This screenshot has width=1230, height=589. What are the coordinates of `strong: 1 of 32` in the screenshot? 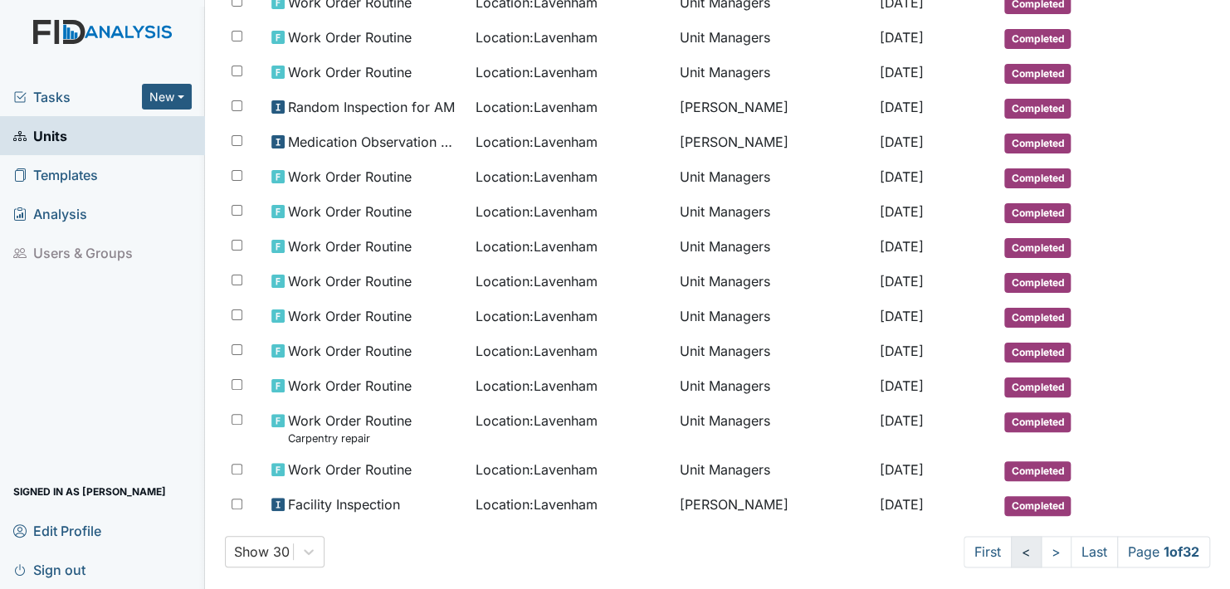 It's located at (1181, 552).